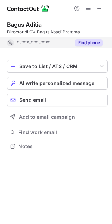 This screenshot has width=112, height=224. What do you see at coordinates (57, 147) in the screenshot?
I see `button: Notes` at bounding box center [57, 147].